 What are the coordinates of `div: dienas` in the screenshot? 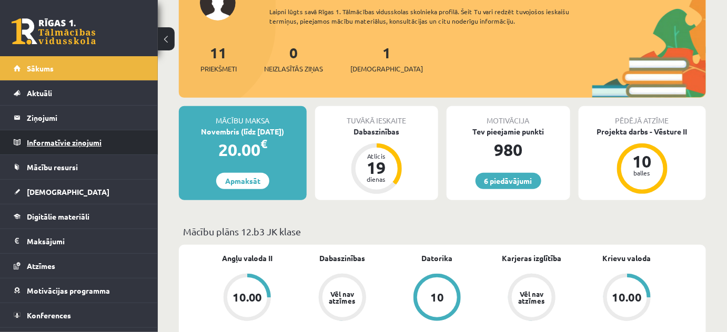 It's located at (376, 179).